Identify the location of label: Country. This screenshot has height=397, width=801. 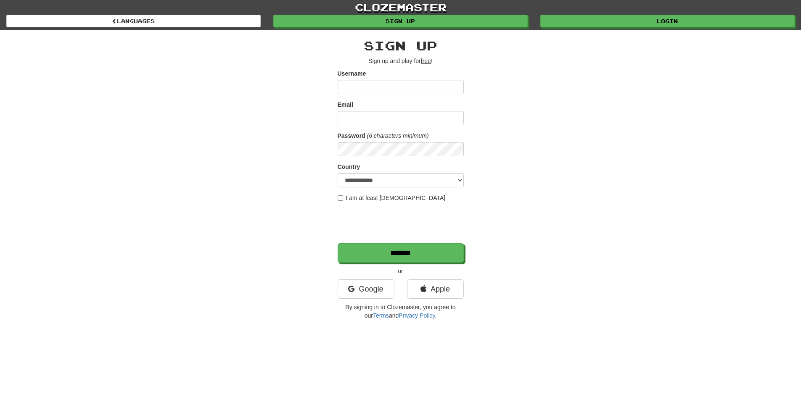
(349, 167).